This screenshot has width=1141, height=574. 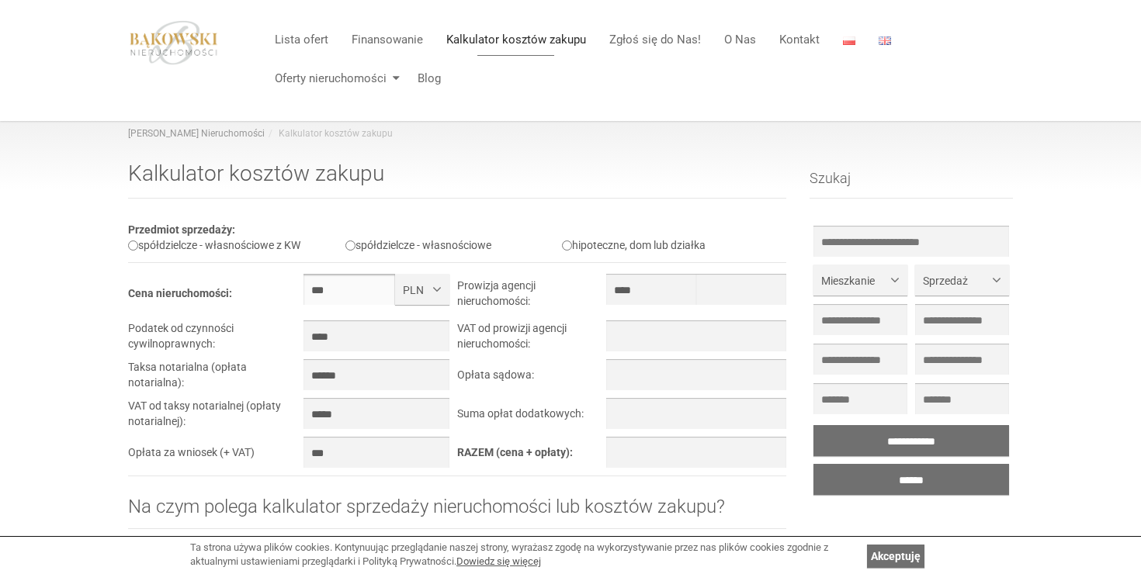 I want to click on li: Kalkulator kosztów zakupu, so click(x=328, y=134).